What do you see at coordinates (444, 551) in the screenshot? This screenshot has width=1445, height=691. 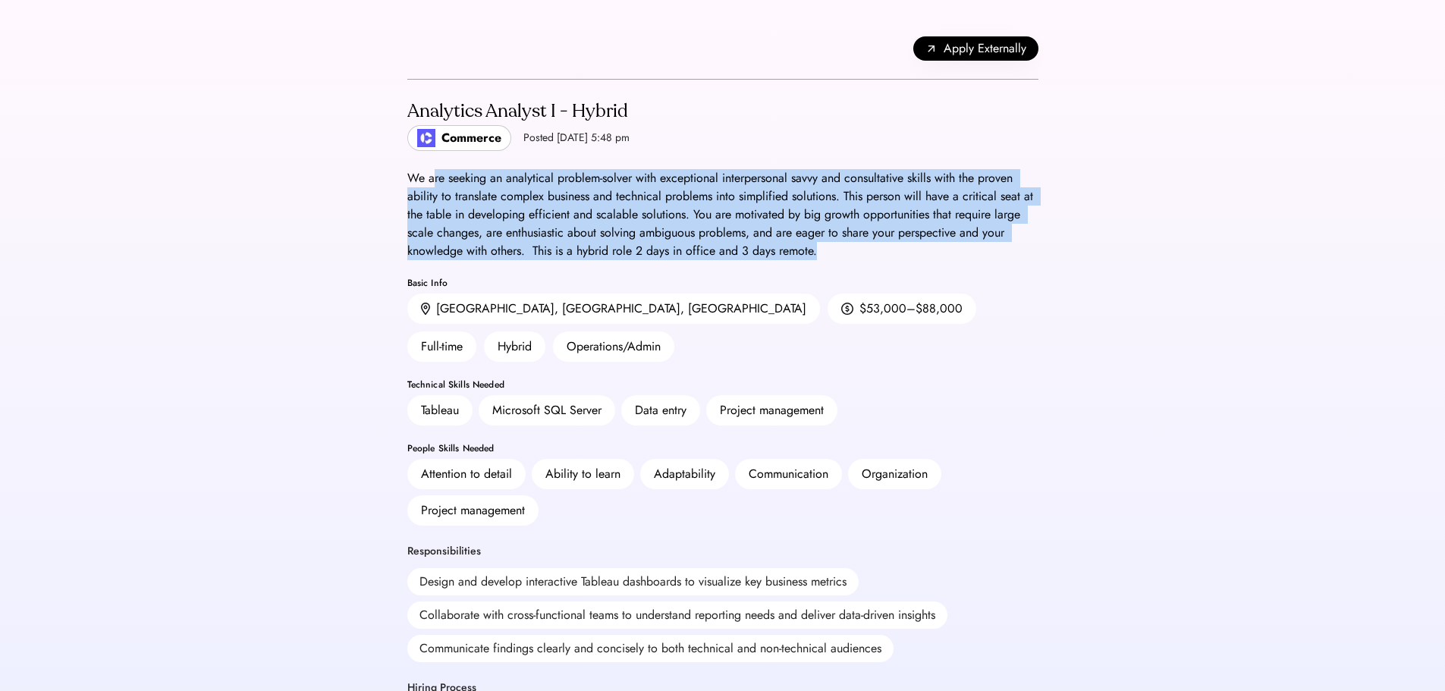 I see `div: Responsibilities` at bounding box center [444, 551].